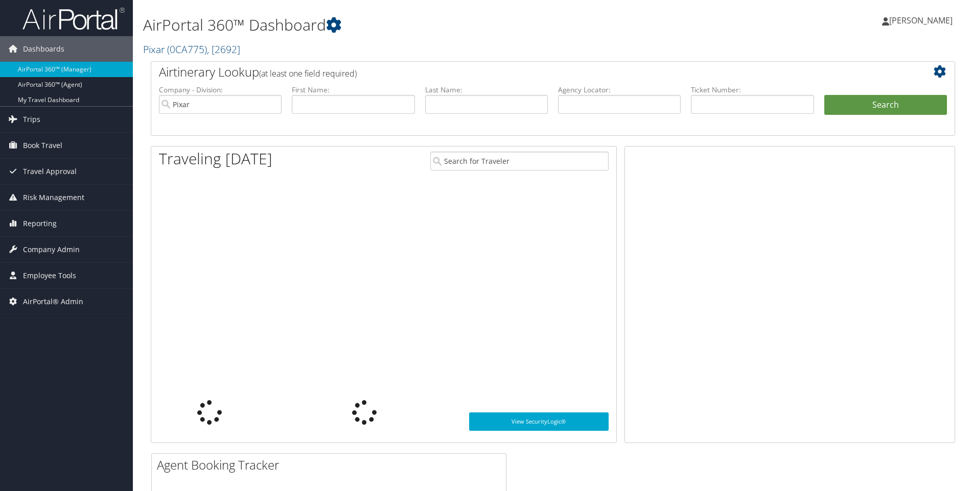 The image size is (973, 491). What do you see at coordinates (519, 161) in the screenshot?
I see `input: Search for Traveler` at bounding box center [519, 161].